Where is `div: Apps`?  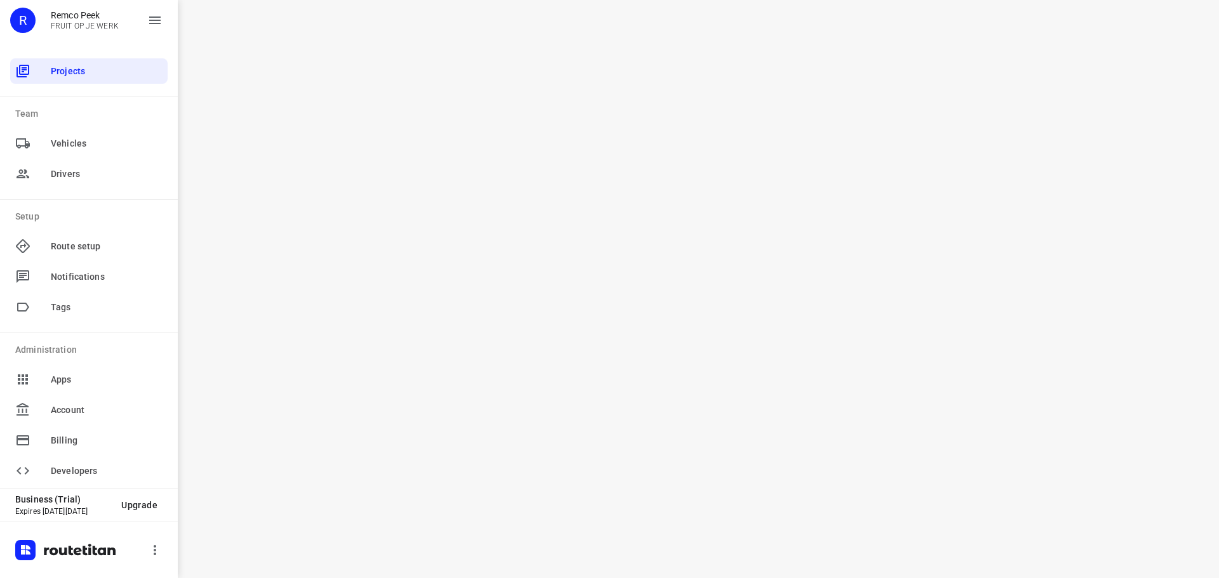
div: Apps is located at coordinates (89, 380).